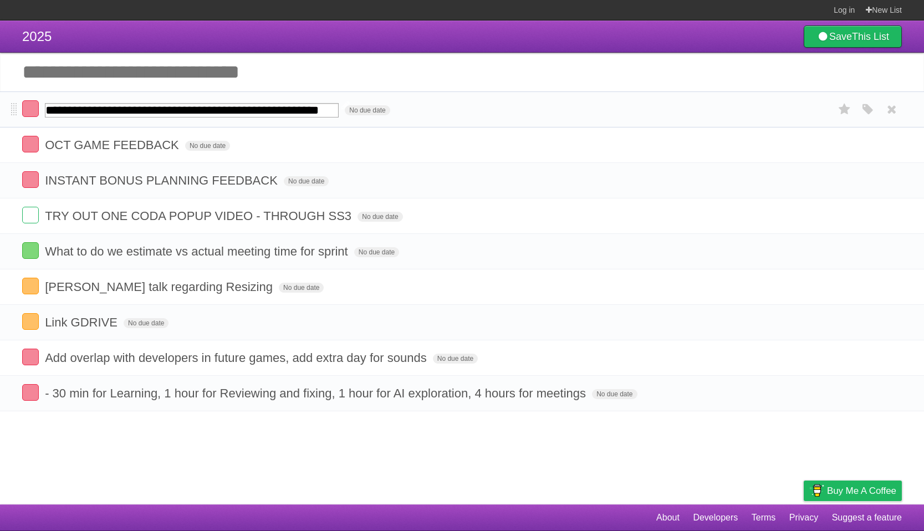  What do you see at coordinates (804, 518) in the screenshot?
I see `a: Privacy` at bounding box center [804, 518].